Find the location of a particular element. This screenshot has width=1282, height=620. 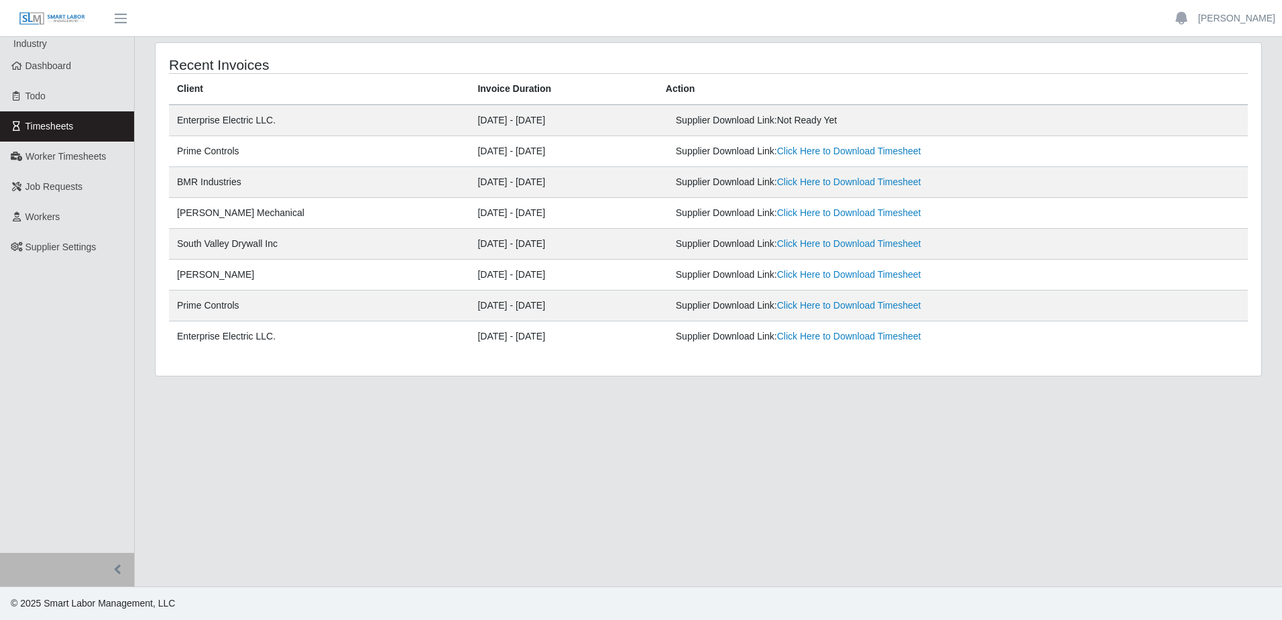

td: South Valley Drywall Inc is located at coordinates (319, 244).